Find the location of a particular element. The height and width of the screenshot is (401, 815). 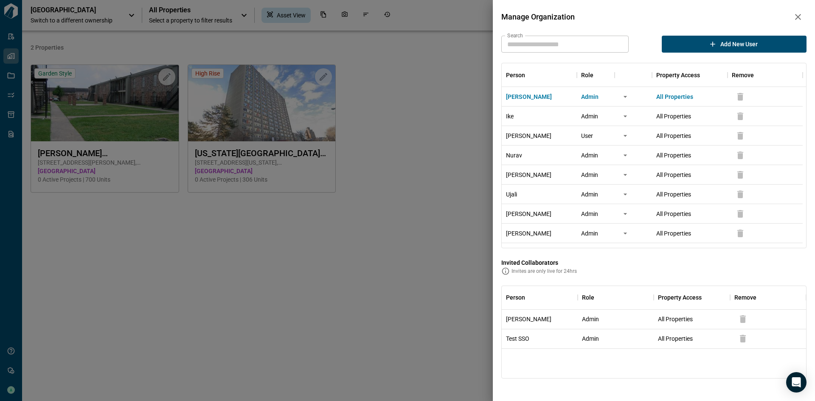

span: Test SSO is located at coordinates (517, 339).